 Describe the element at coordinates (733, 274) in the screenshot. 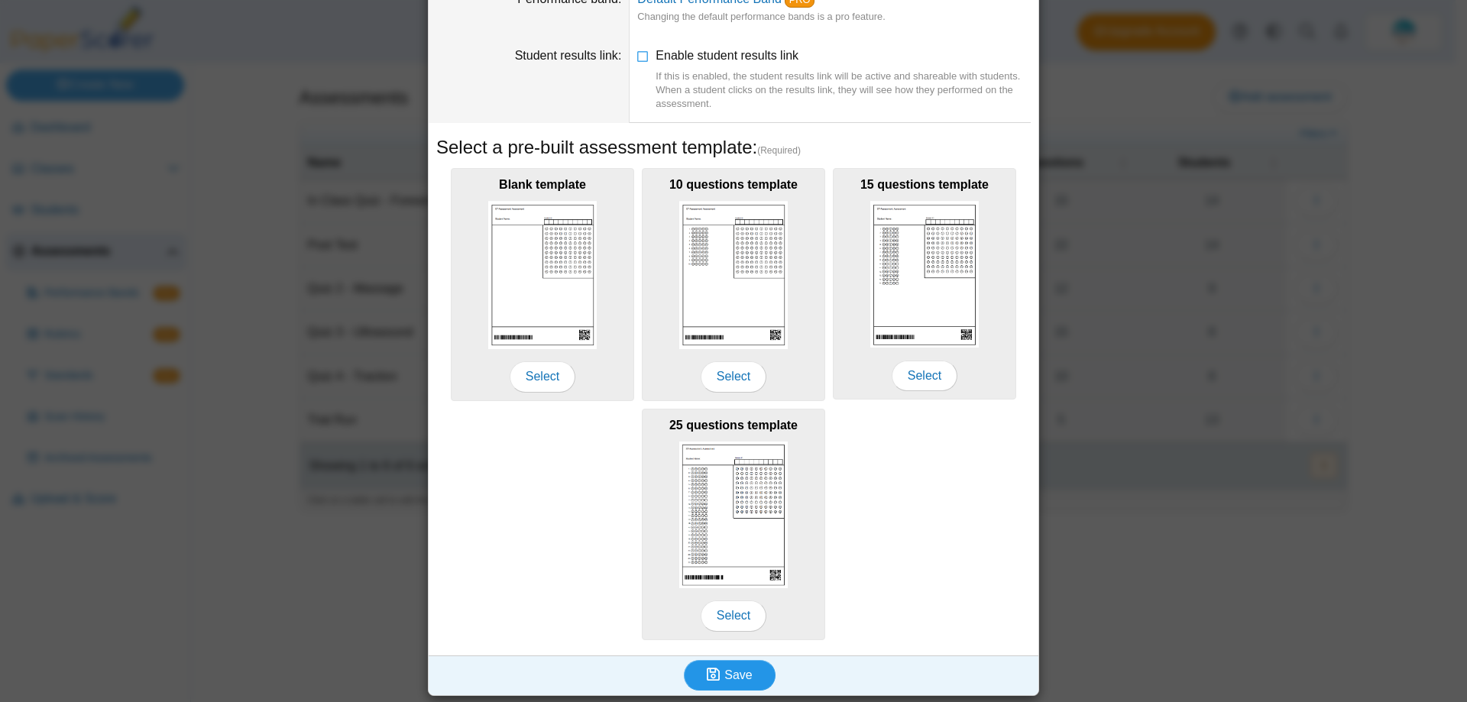

I see `img: scan_sheet_10_questions.png` at that location.